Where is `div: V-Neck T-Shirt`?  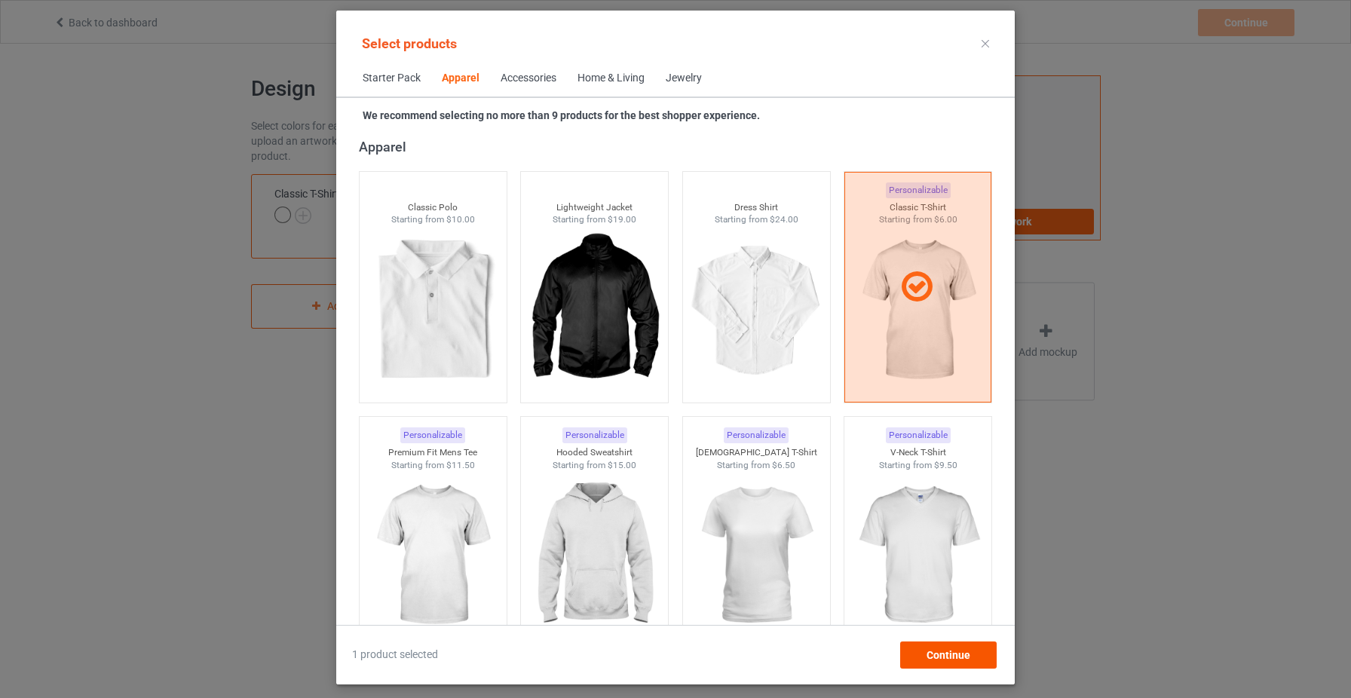 div: V-Neck T-Shirt is located at coordinates (918, 452).